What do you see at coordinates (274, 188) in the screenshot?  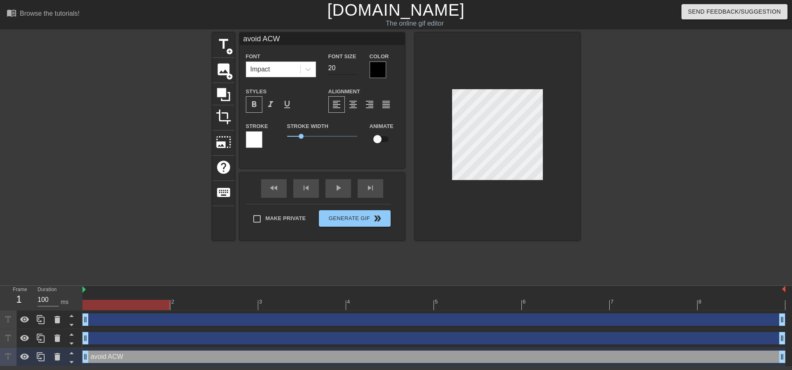 I see `span: fast_rewind` at bounding box center [274, 188].